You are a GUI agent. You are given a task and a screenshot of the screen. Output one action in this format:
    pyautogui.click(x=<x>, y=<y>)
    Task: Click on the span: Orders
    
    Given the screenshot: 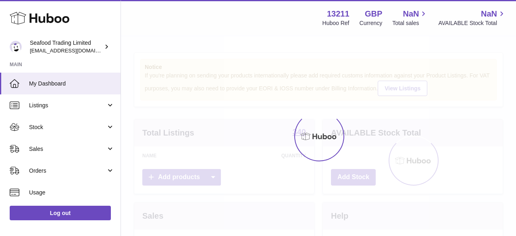 What is the action you would take?
    pyautogui.click(x=67, y=171)
    